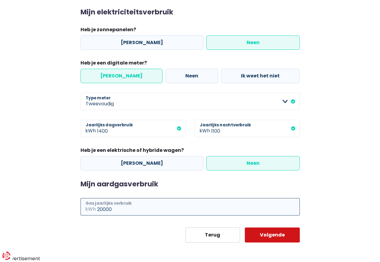 The width and height of the screenshot is (380, 262). Describe the element at coordinates (190, 64) in the screenshot. I see `legend: Heb je een digitale meter?` at that location.